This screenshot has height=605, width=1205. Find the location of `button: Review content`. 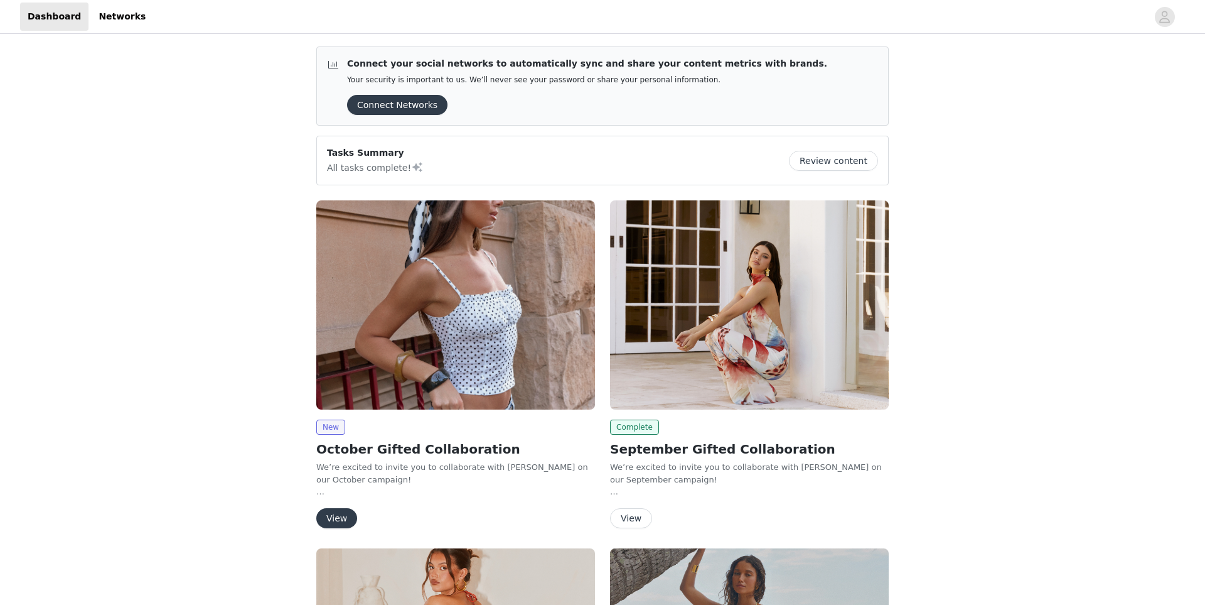

button: Review content is located at coordinates (834, 161).